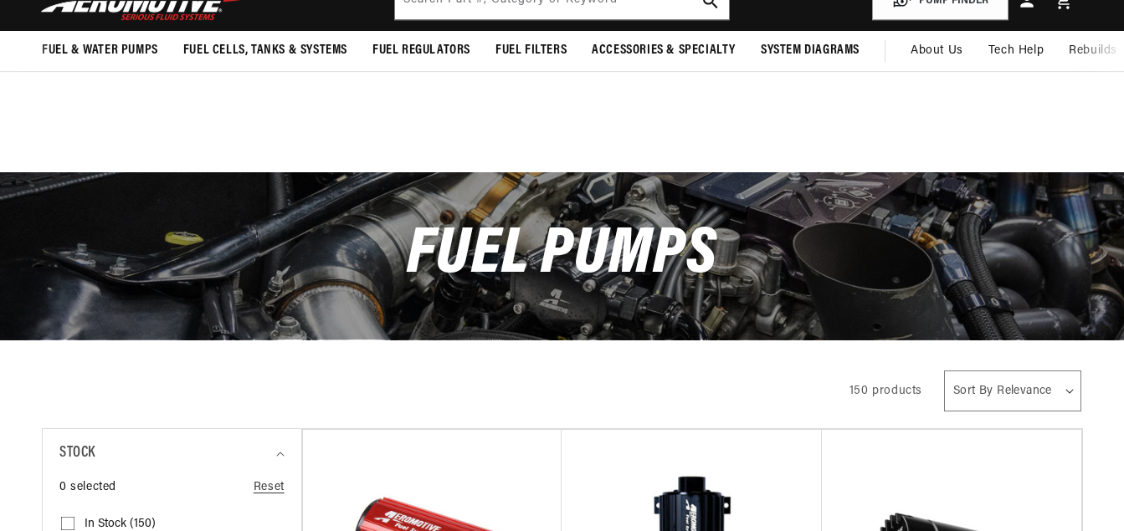 The width and height of the screenshot is (1124, 531). I want to click on a: About Us, so click(936, 51).